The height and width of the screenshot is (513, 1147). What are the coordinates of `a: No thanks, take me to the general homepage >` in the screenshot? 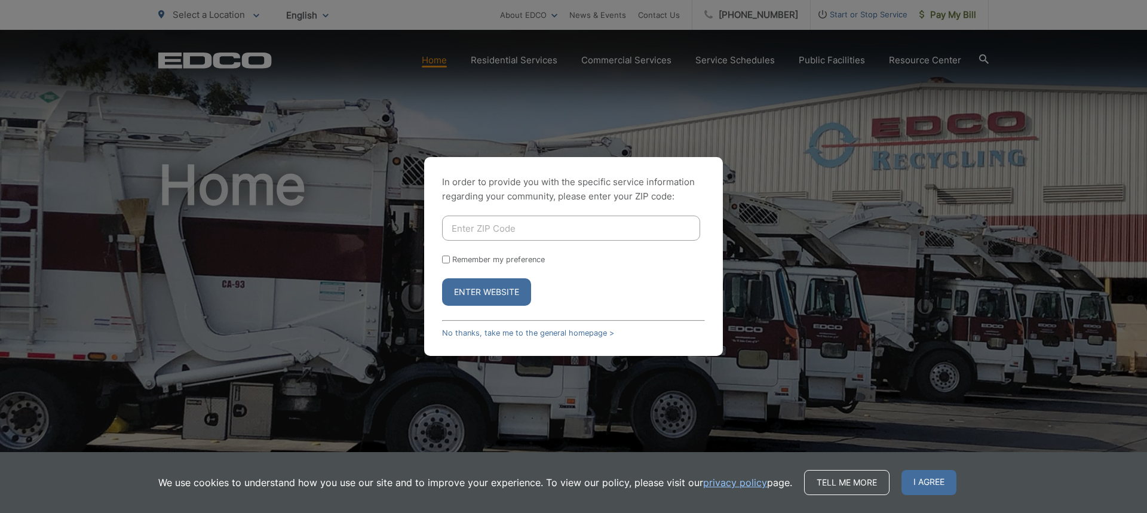 It's located at (528, 333).